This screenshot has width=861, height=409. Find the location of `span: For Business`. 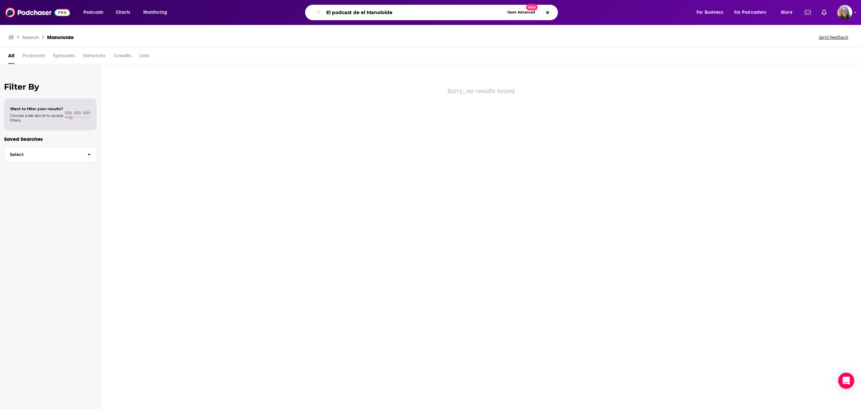

span: For Business is located at coordinates (710, 12).